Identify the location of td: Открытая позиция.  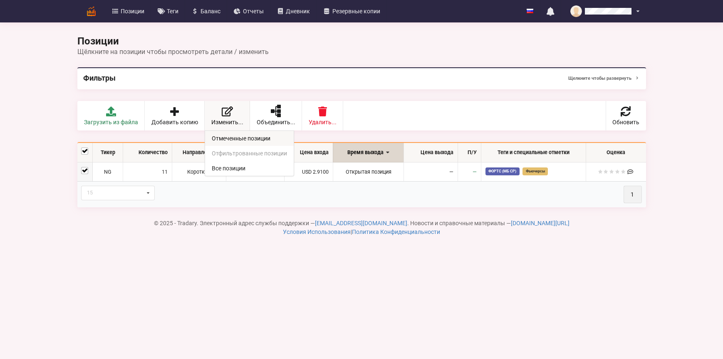
(368, 172).